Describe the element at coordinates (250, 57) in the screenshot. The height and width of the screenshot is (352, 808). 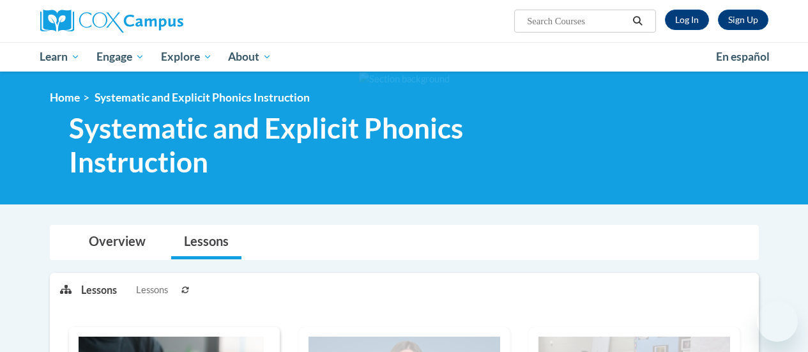
I see `span: About` at that location.